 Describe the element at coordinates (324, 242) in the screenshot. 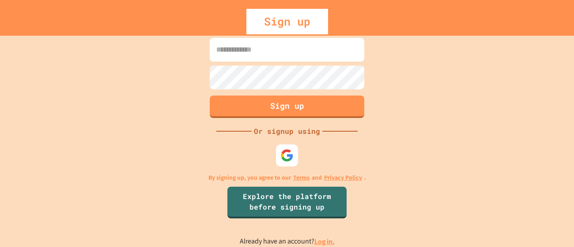

I see `a: Log in.` at that location.